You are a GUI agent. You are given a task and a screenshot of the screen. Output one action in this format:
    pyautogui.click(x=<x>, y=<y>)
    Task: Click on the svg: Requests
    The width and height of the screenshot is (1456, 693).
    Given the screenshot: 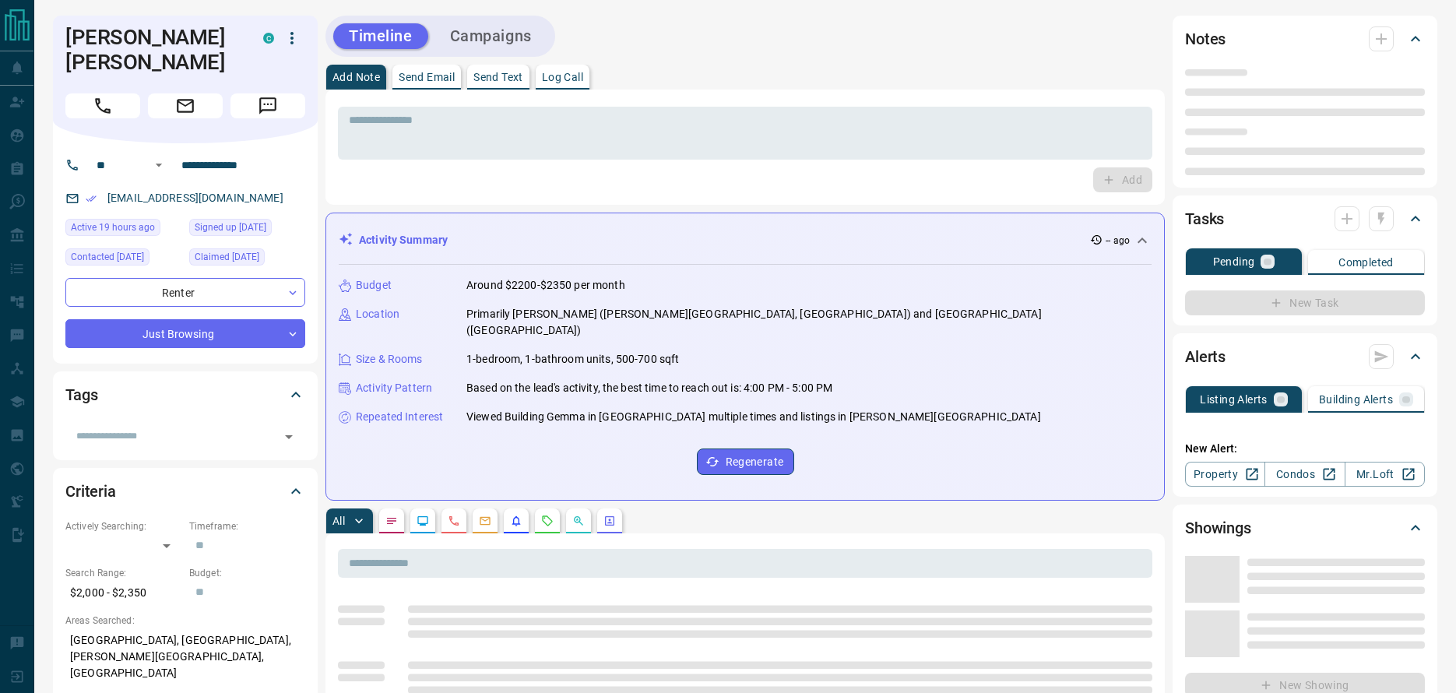 What is the action you would take?
    pyautogui.click(x=547, y=521)
    